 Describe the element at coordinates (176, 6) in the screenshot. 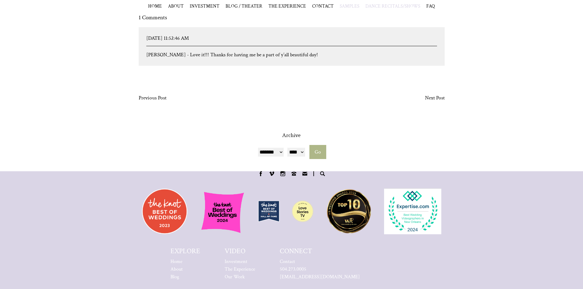

I see `span: ABOUT` at that location.